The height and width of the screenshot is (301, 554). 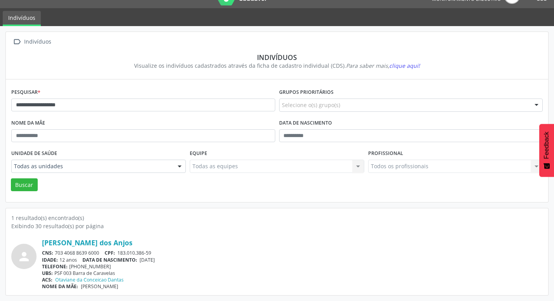 I want to click on a:  Indivíduos, so click(x=32, y=42).